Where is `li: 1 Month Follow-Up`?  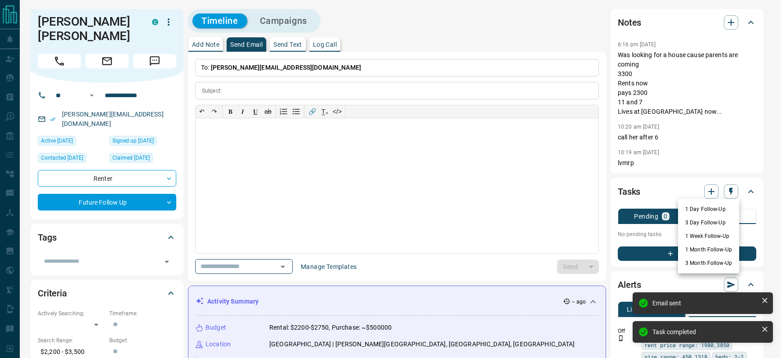 li: 1 Month Follow-Up is located at coordinates (708, 249).